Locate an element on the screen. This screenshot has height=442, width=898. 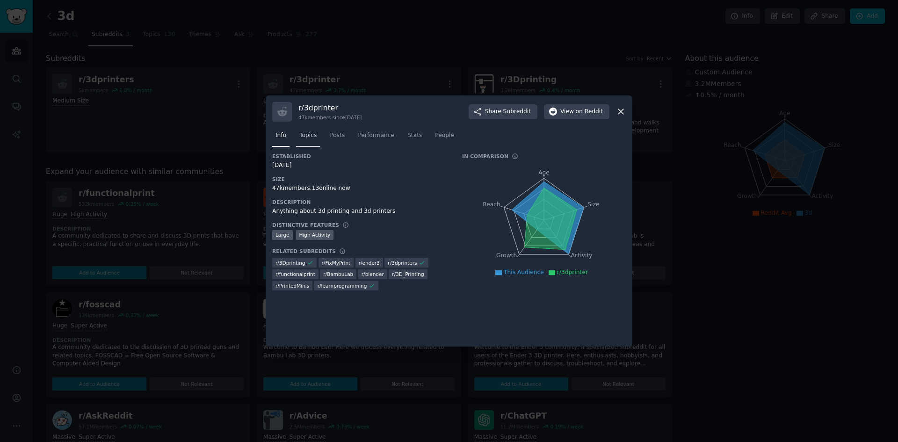
div: 47k members, 13 online now is located at coordinates (360, 188).